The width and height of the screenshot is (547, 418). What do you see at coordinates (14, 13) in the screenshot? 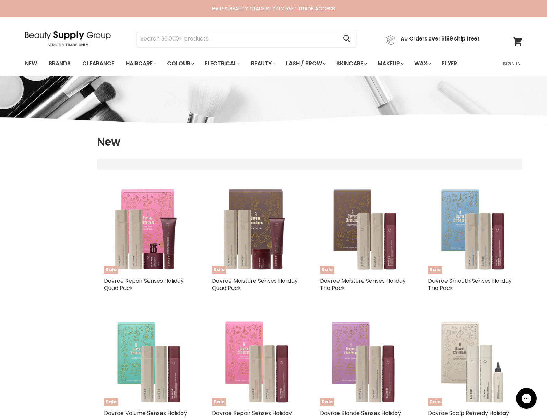
I see `button: Gorgias live chat` at bounding box center [14, 13].